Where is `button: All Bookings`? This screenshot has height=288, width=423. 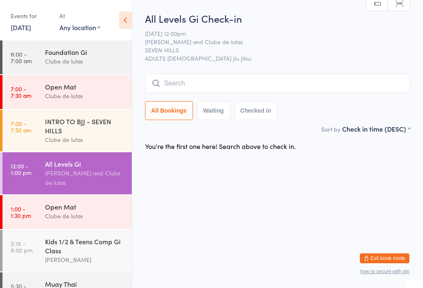 button: All Bookings is located at coordinates (169, 111).